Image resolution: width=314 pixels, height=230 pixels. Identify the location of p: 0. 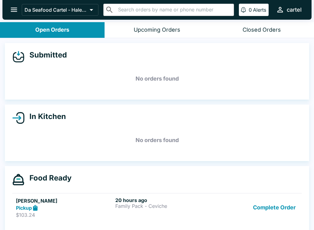
(250, 10).